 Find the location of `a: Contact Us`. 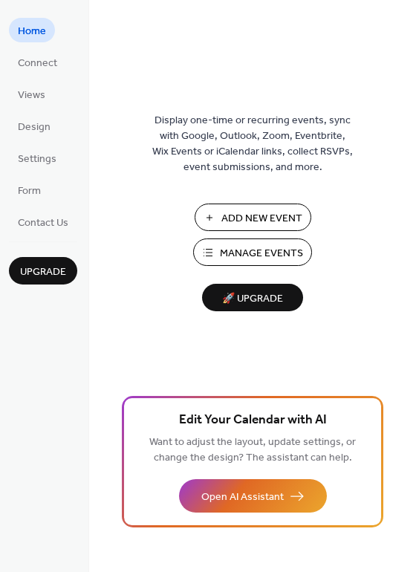

a: Contact Us is located at coordinates (43, 221).